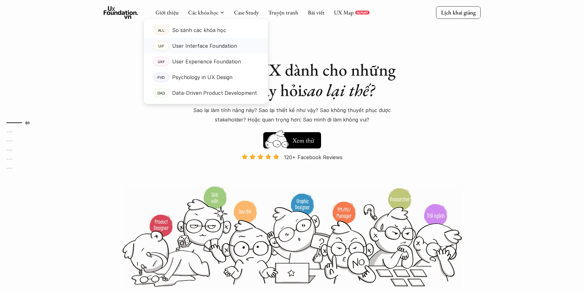  I want to click on h1: Khóa học UX dành cho những người hay hỏi, so click(292, 80).